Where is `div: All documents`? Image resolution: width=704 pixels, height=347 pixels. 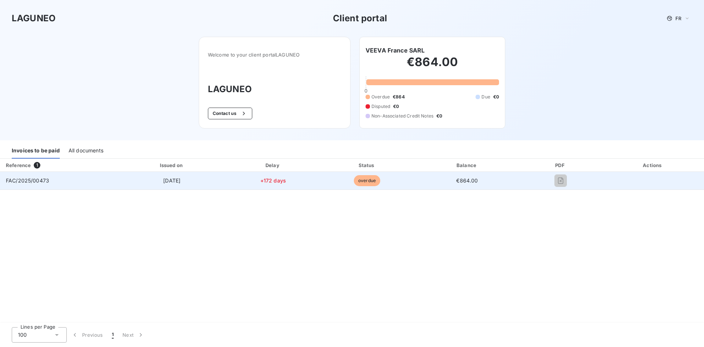
div: All documents is located at coordinates (86, 151).